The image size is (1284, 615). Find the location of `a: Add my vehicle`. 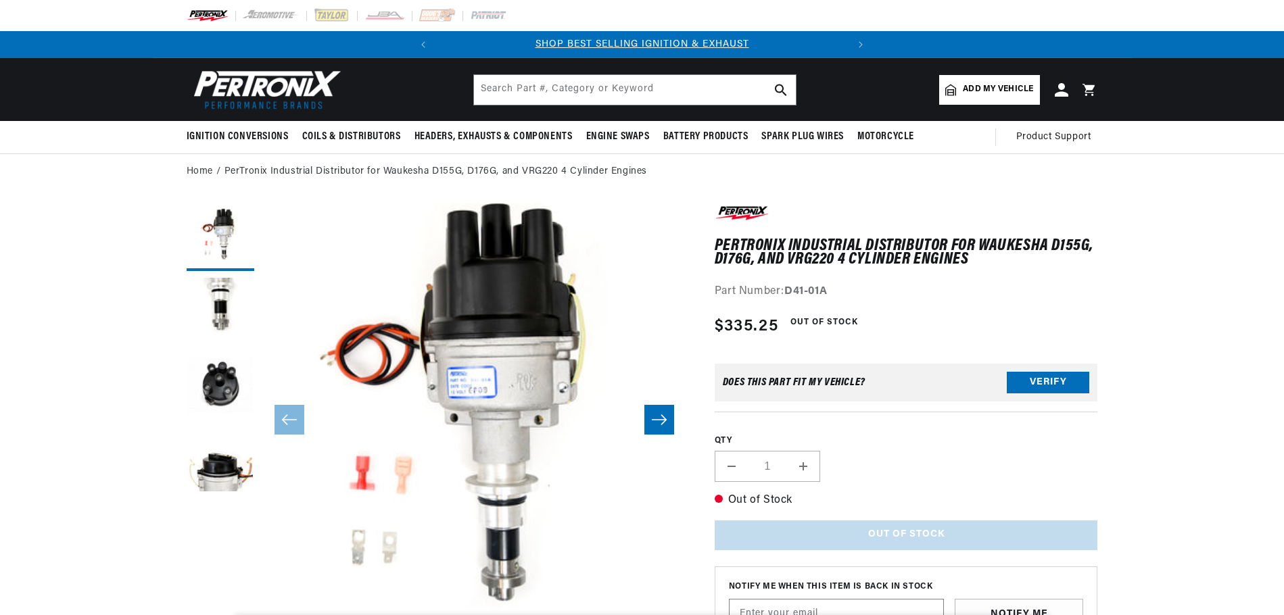

a: Add my vehicle is located at coordinates (989, 90).